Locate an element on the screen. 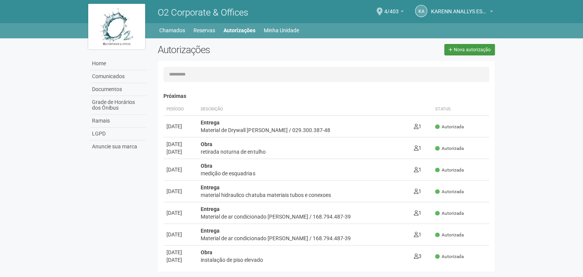 Image resolution: width=583 pixels, height=277 pixels. a: Anuncie sua marca is located at coordinates (118, 147).